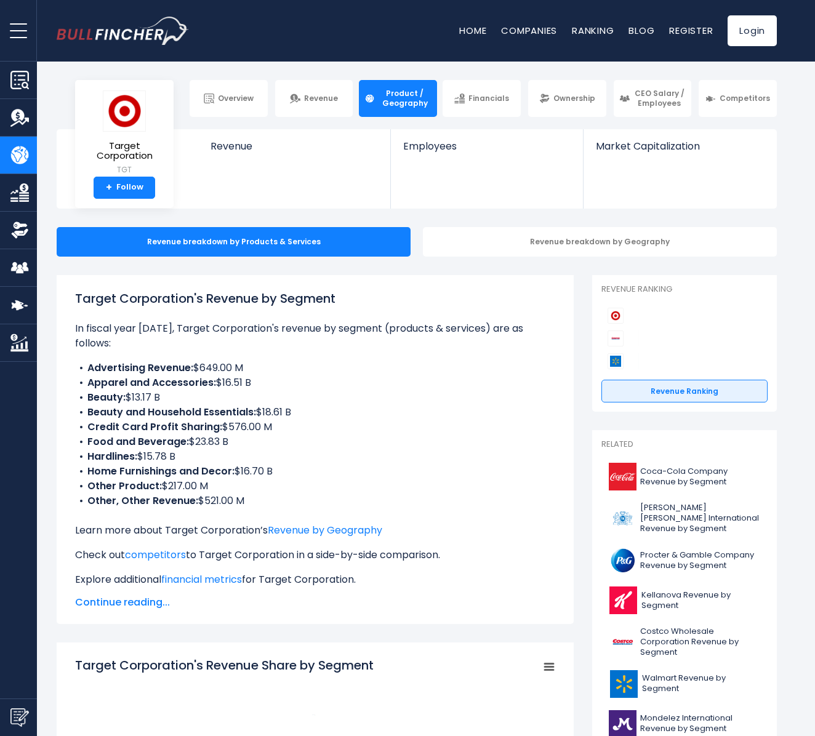 Image resolution: width=815 pixels, height=736 pixels. I want to click on span: Financials, so click(488, 98).